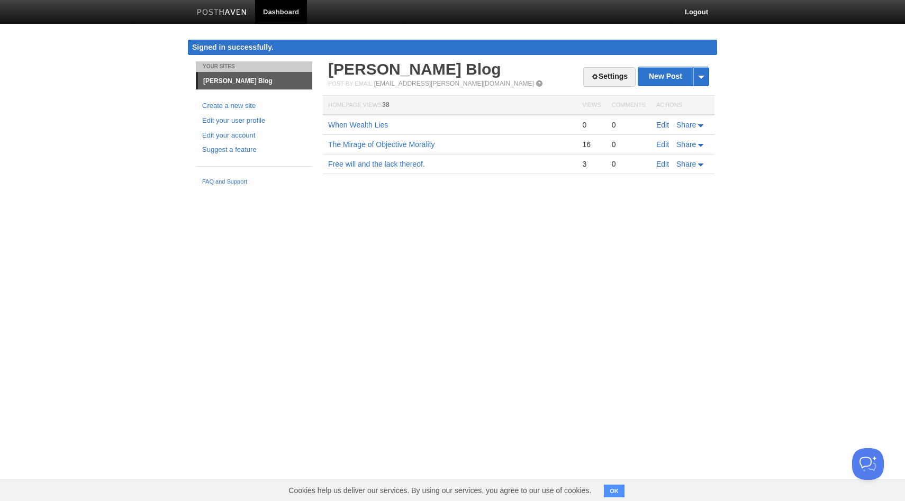  What do you see at coordinates (254, 67) in the screenshot?
I see `li: Your Sites` at bounding box center [254, 67].